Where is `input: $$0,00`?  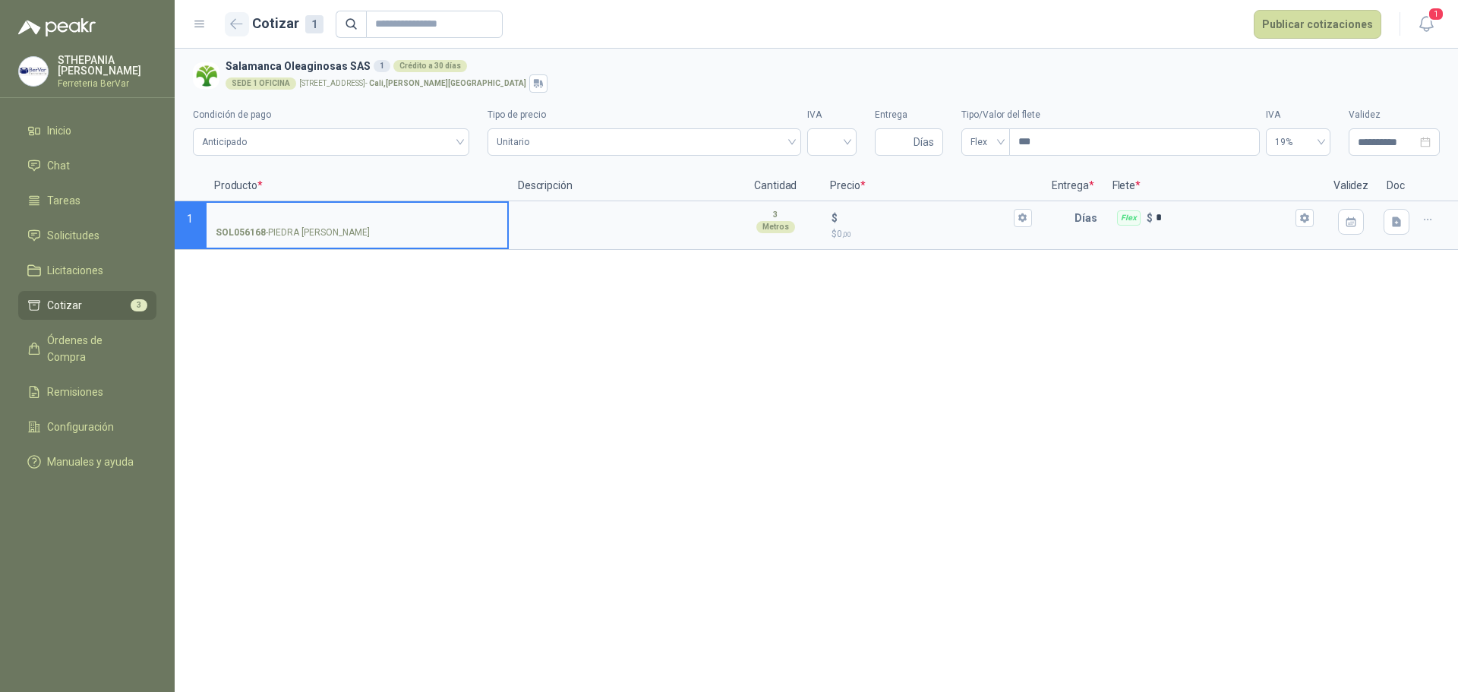 input: $$0,00 is located at coordinates (925, 217).